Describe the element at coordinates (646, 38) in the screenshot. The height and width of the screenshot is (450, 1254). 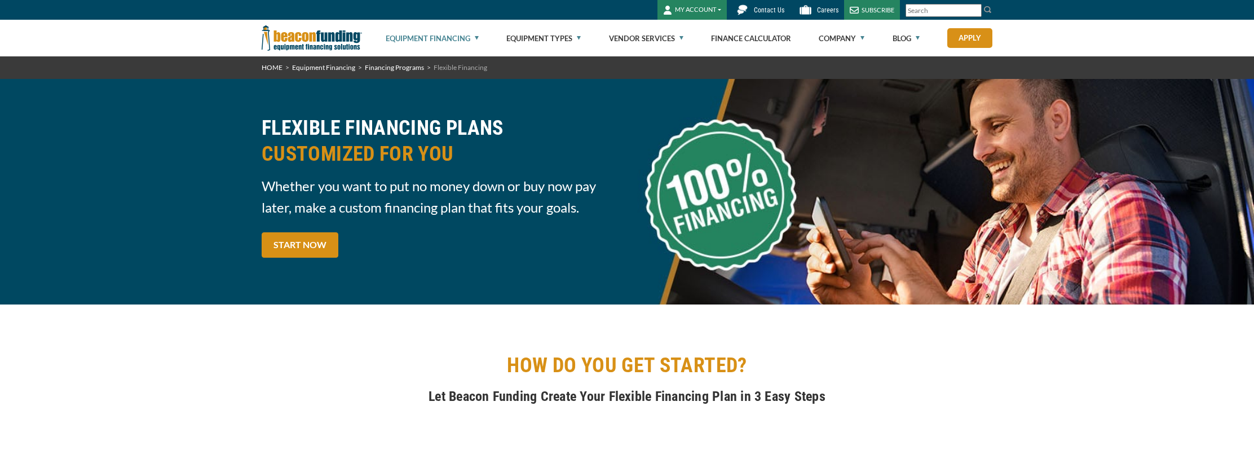
I see `a: Vendor Services` at that location.